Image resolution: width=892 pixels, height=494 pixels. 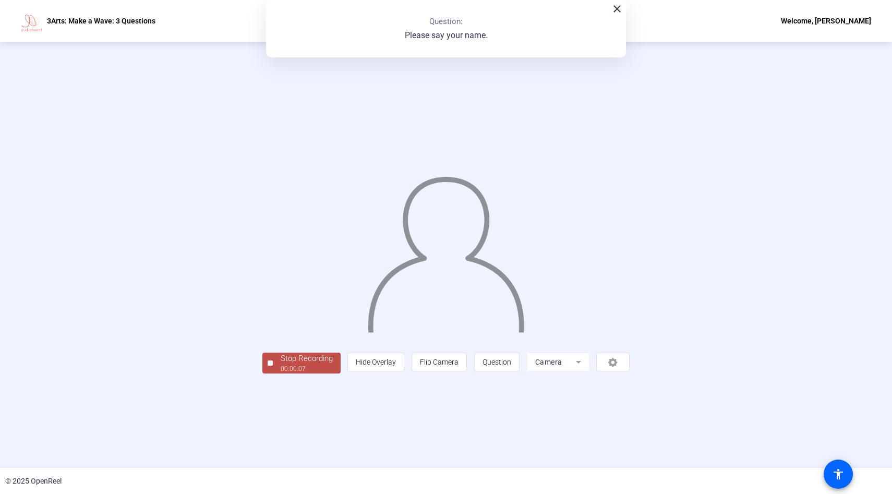 What do you see at coordinates (617, 9) in the screenshot?
I see `mat-icon: close` at bounding box center [617, 9].